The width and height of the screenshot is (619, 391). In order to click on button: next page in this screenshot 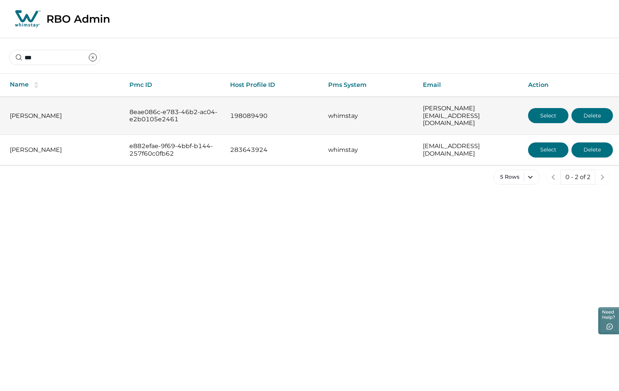, I will do `click(603, 177)`.